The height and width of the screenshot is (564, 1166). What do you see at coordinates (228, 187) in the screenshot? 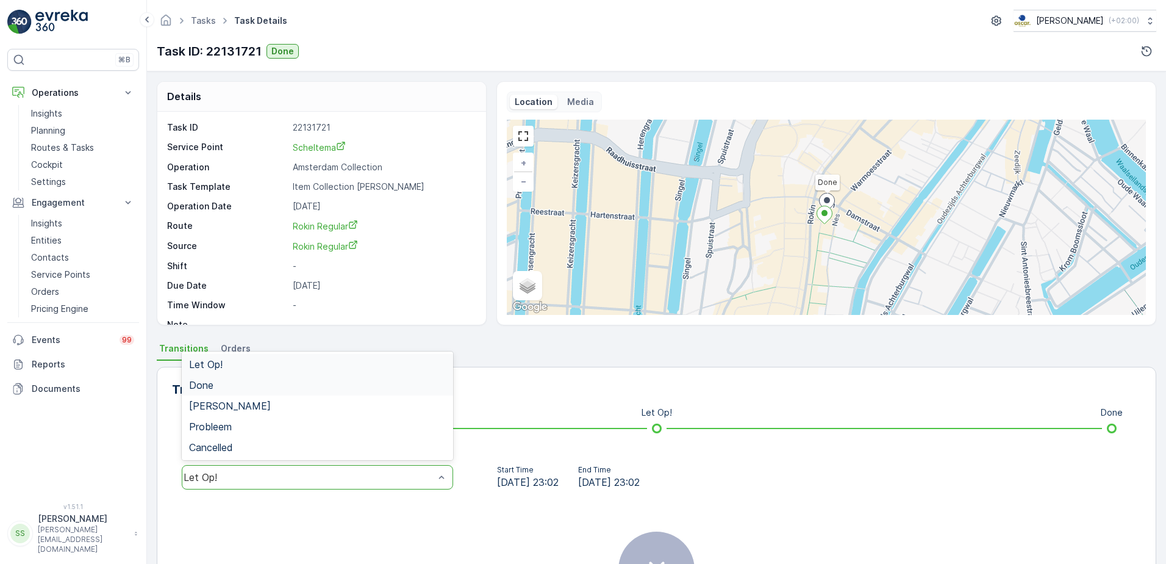
I see `p: Task Template` at bounding box center [228, 187].